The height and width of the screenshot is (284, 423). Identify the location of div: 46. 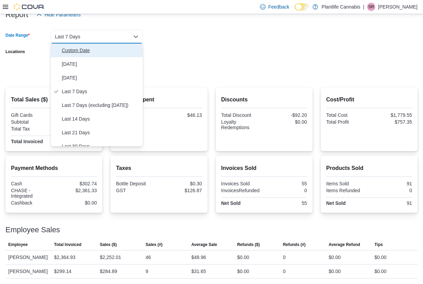
(148, 257).